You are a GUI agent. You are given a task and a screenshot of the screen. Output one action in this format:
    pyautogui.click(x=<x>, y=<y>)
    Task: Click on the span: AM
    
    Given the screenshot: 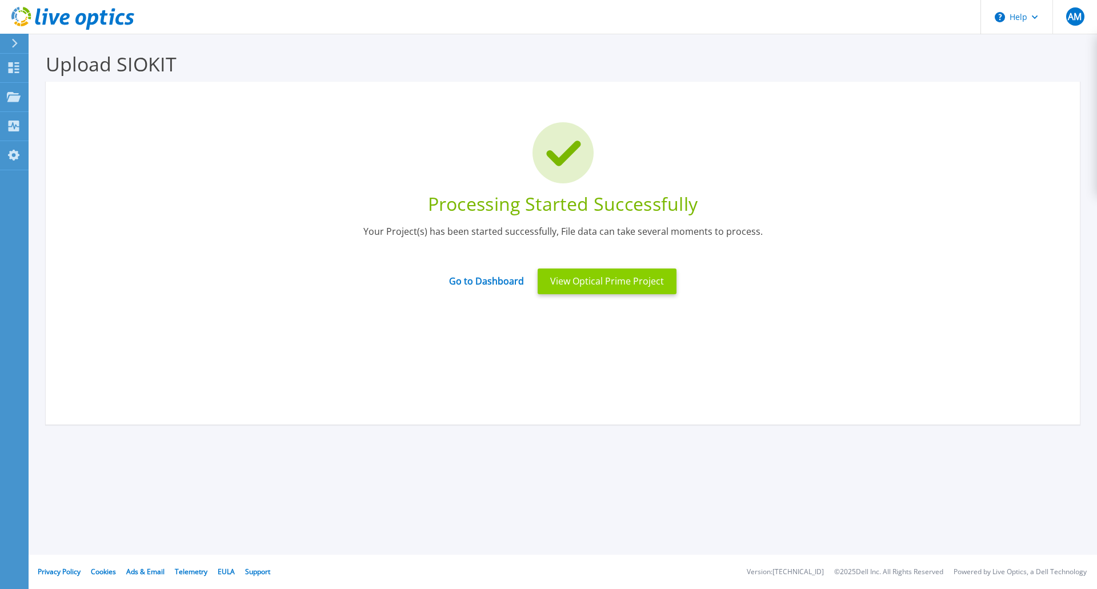 What is the action you would take?
    pyautogui.click(x=1075, y=17)
    